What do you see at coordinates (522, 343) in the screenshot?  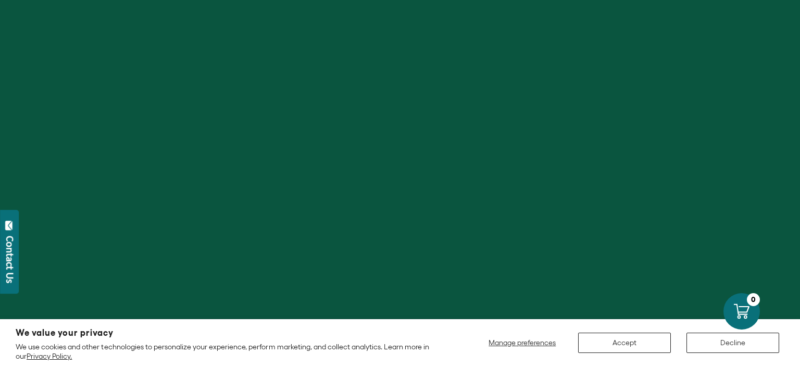 I see `span: Manage preferences` at bounding box center [522, 343].